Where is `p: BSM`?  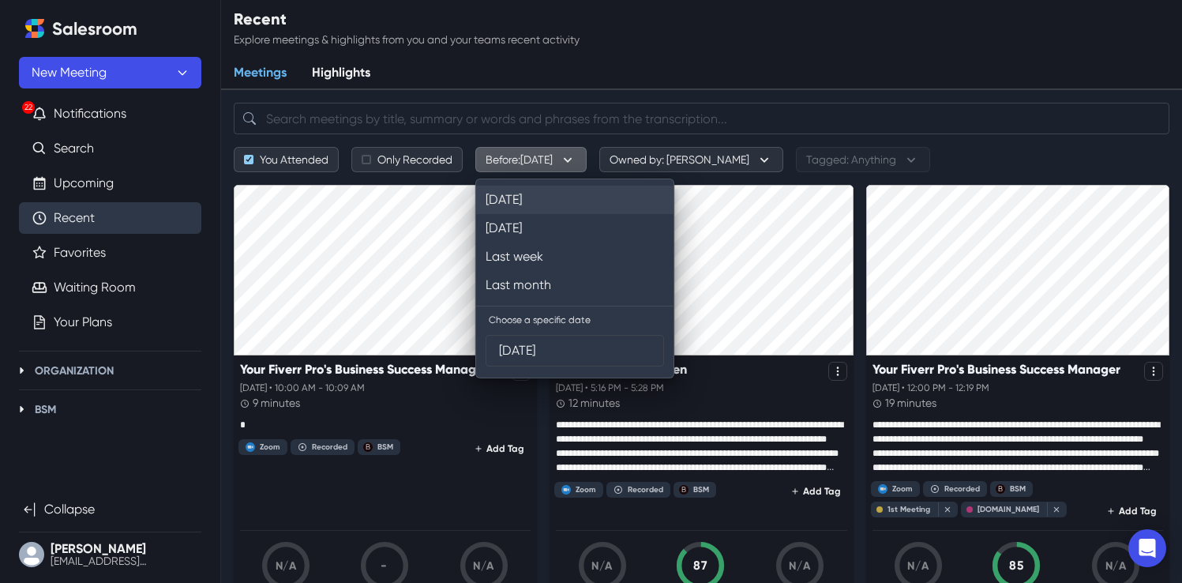
p: BSM is located at coordinates (45, 409).